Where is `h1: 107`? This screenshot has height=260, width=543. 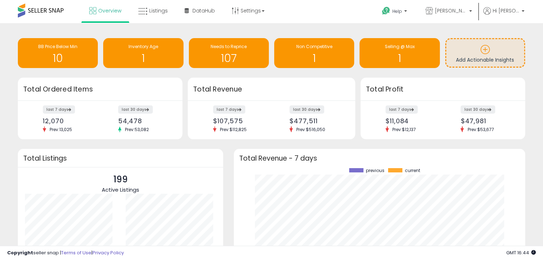
h1: 107 is located at coordinates (229, 58).